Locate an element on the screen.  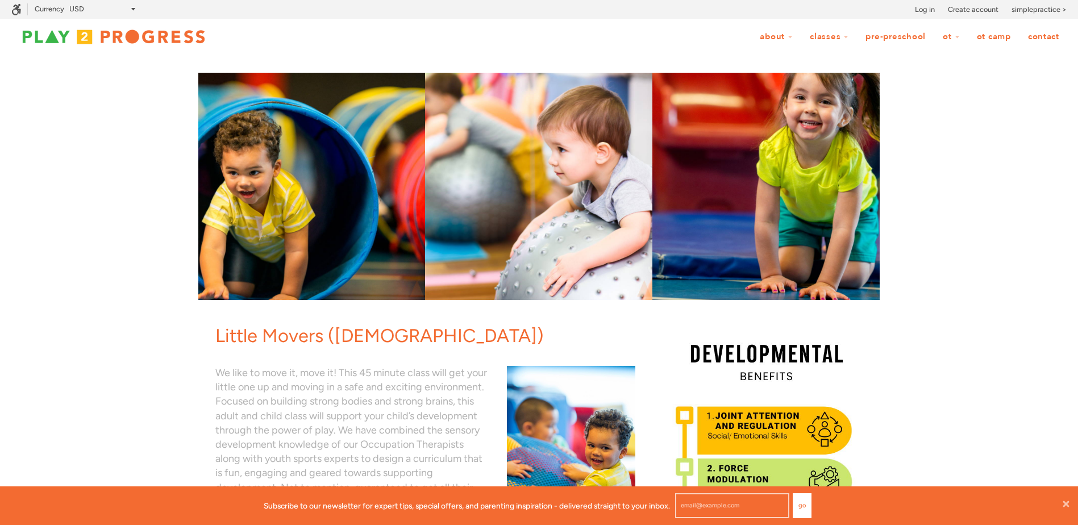
input: email@example.com is located at coordinates (732, 506).